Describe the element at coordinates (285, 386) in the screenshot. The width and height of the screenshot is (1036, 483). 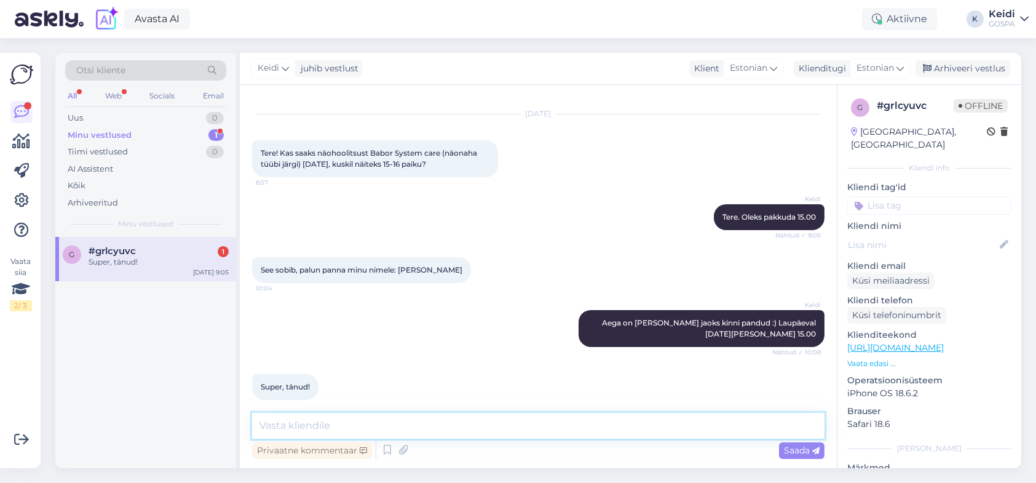
I see `span: Super, tänud!` at that location.